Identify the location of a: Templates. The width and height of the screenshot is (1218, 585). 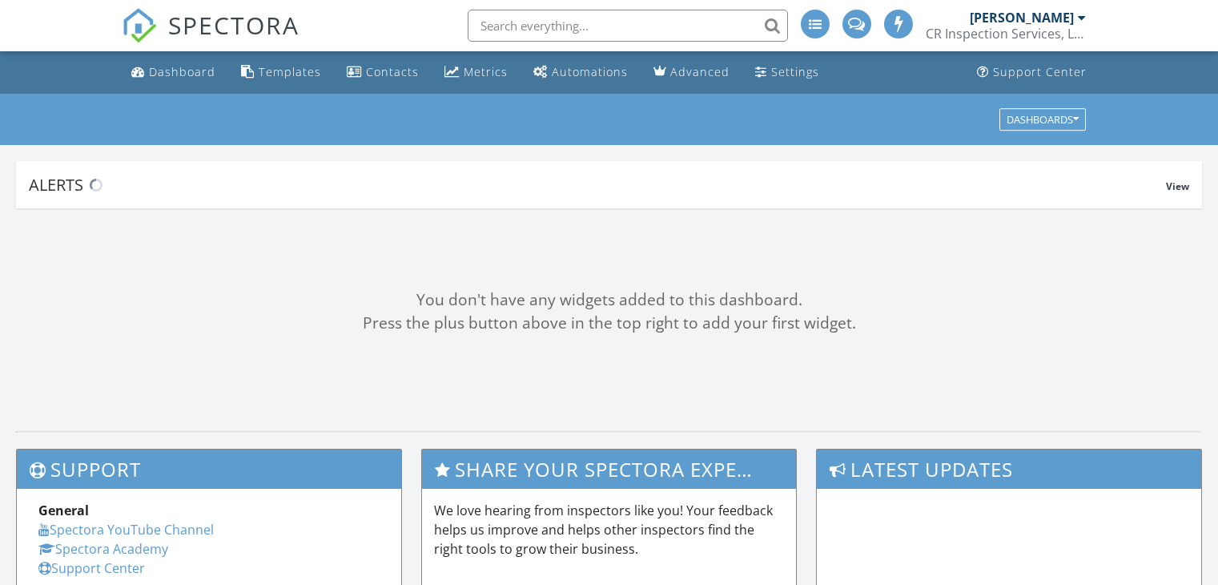
(281, 72).